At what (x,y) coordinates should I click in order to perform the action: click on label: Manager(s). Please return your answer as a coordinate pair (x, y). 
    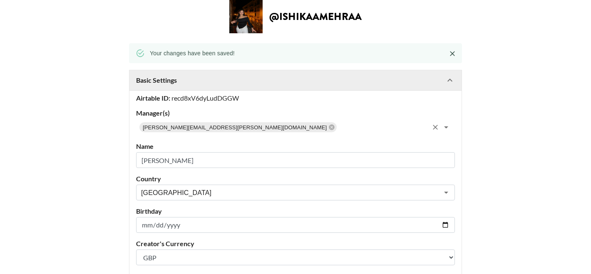
    Looking at the image, I should click on (295, 113).